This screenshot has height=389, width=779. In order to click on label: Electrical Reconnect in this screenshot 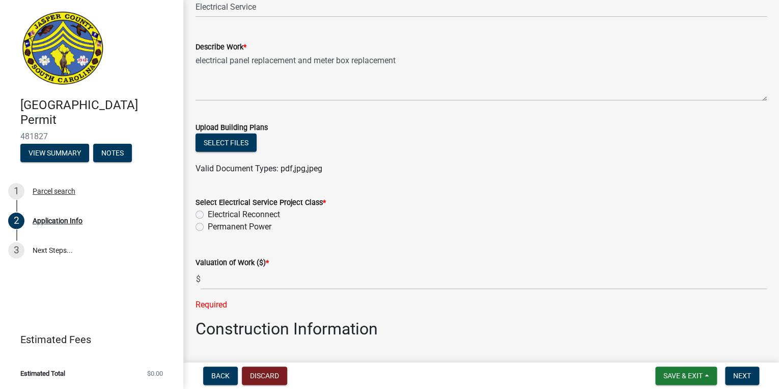, I will do `click(244, 214)`.